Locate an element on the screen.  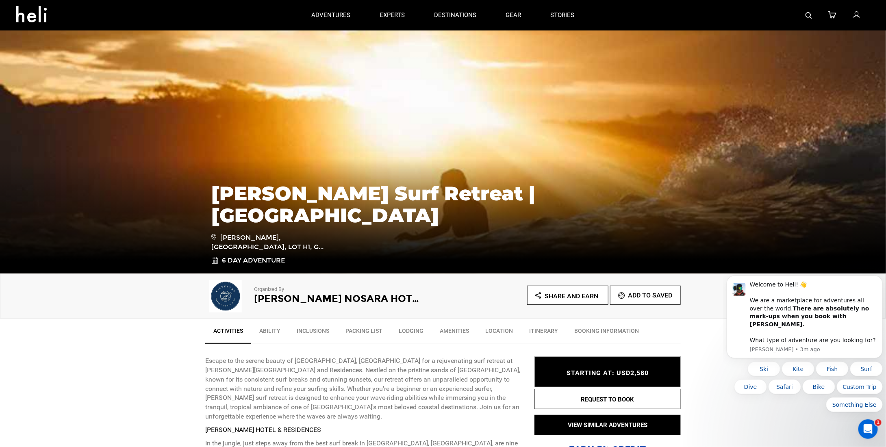
button: Quick reply: Surf is located at coordinates (143, 146).